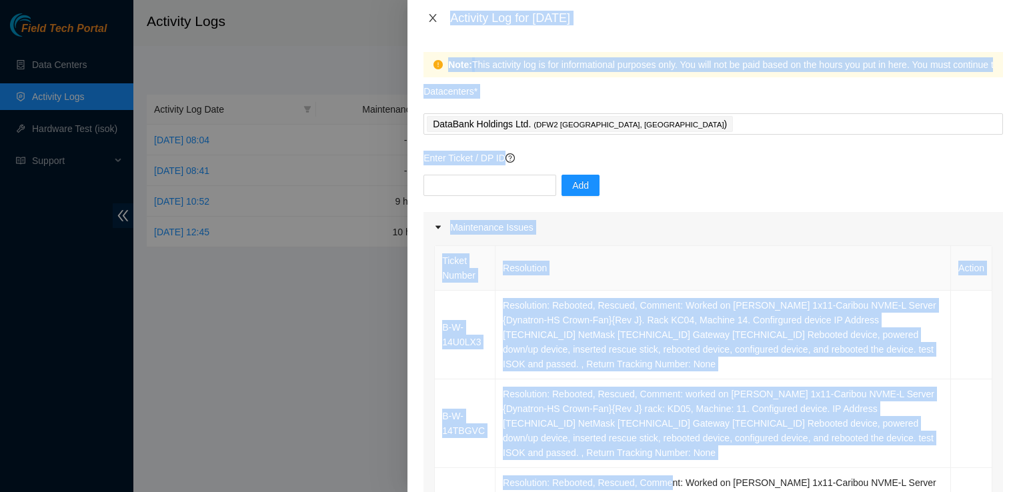 The image size is (1019, 492). I want to click on p: DataBank Holdings Ltd. ), so click(579, 124).